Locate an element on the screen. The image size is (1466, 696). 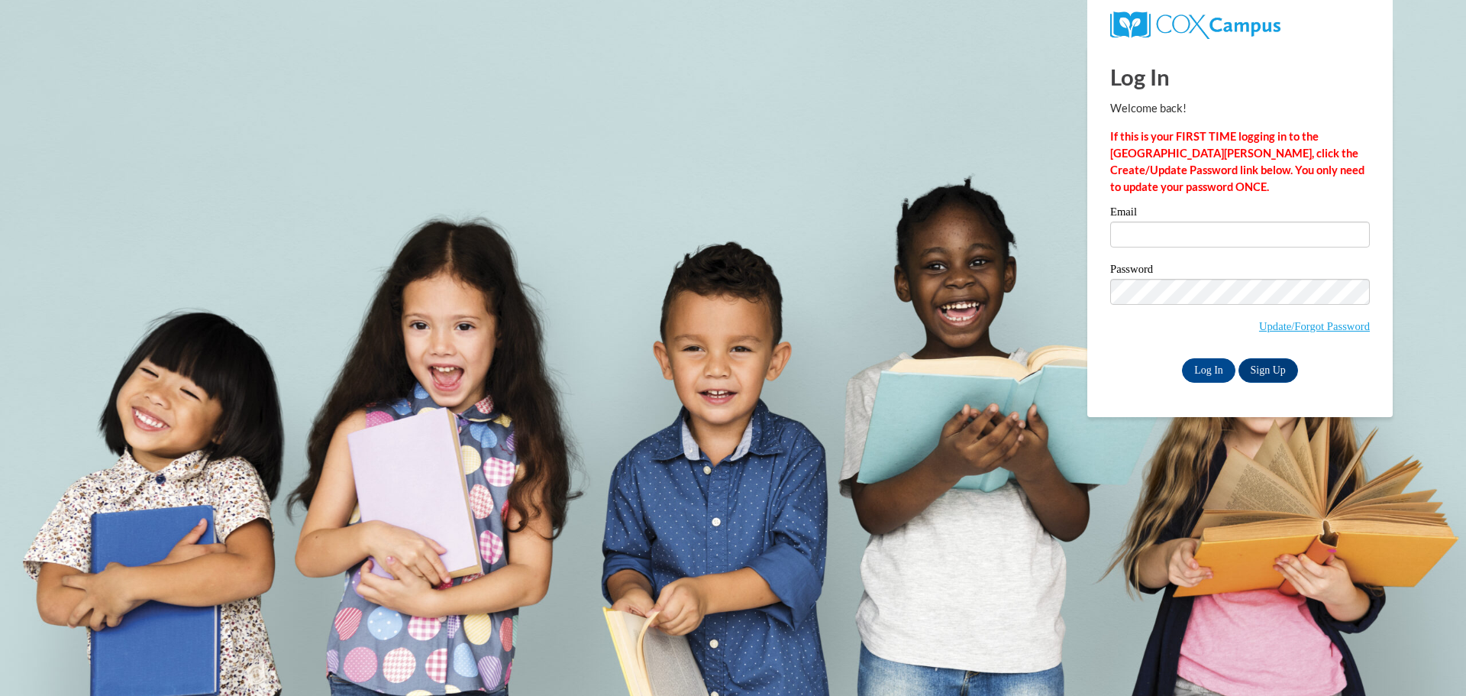
a: COX Campus is located at coordinates (1195, 24).